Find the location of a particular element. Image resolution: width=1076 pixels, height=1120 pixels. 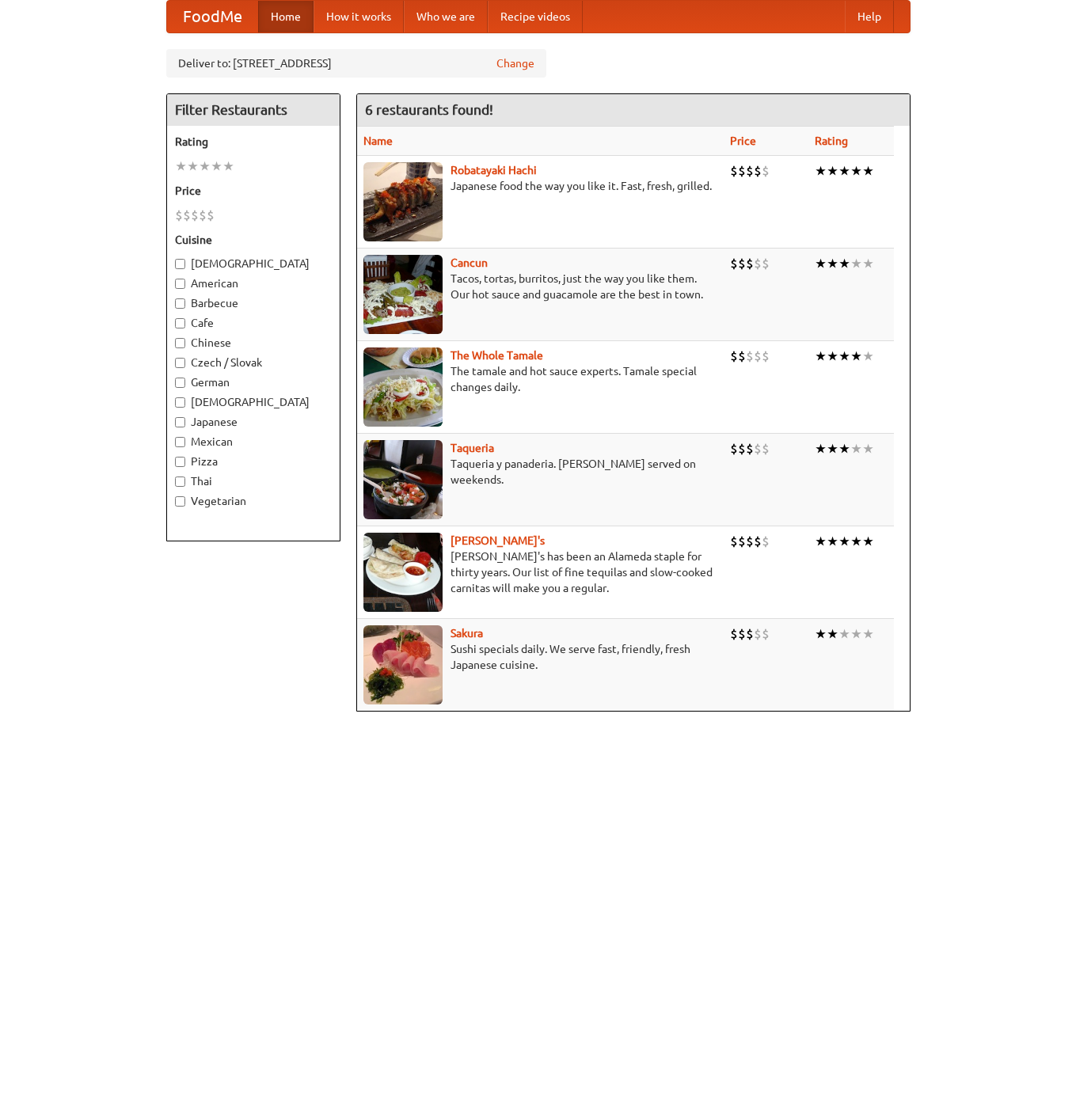

a: FoodMe is located at coordinates (212, 17).